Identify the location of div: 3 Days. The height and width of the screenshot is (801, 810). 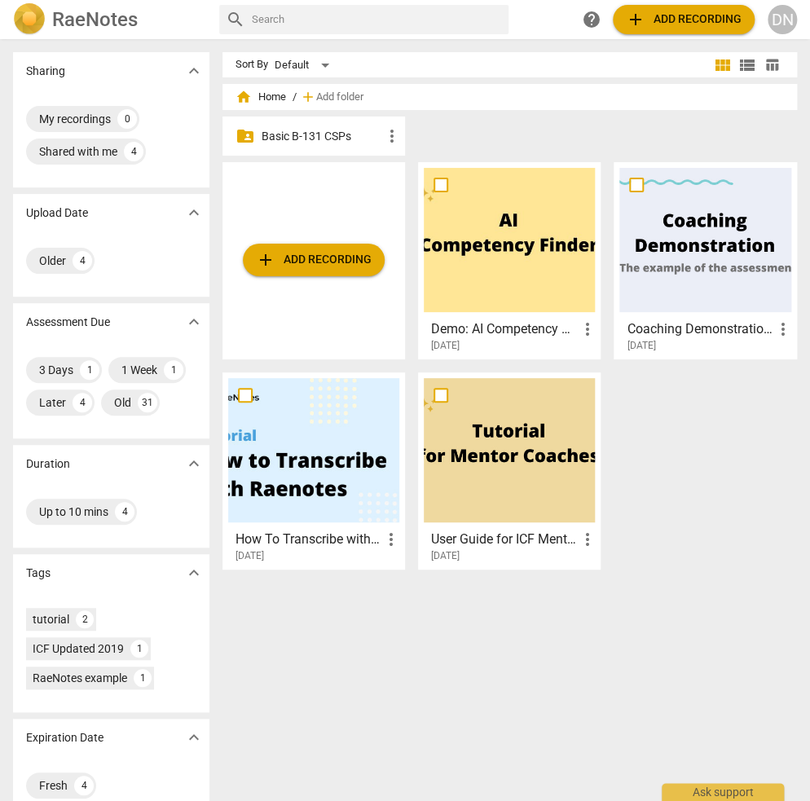
(56, 370).